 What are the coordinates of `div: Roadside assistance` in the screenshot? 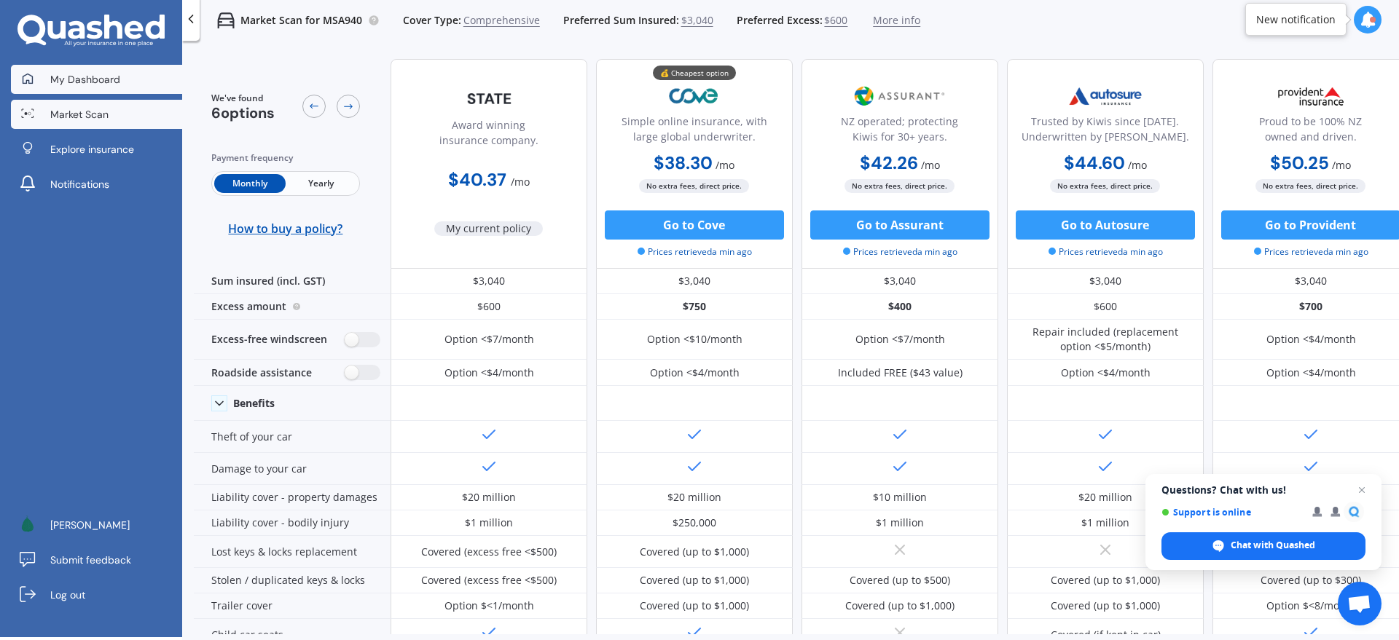 It's located at (292, 373).